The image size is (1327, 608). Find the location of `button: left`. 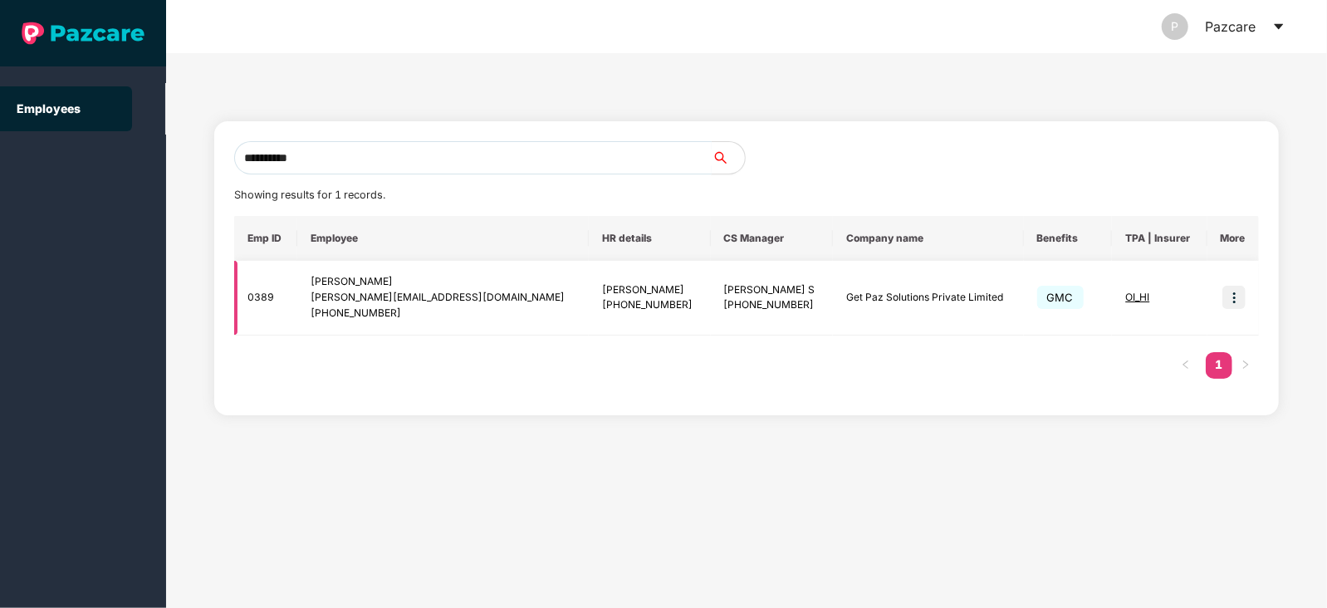

button: left is located at coordinates (1186, 365).